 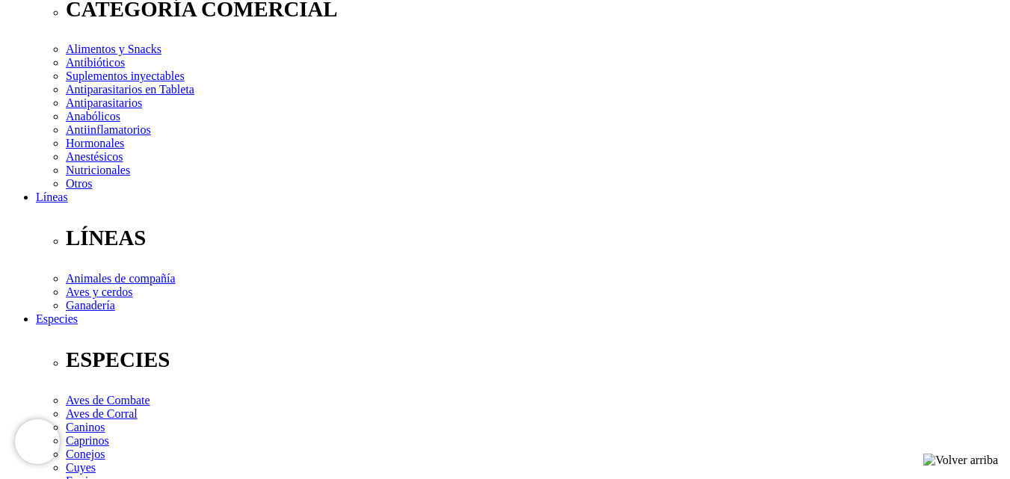 What do you see at coordinates (125, 76) in the screenshot?
I see `a: Suplementos inyectables` at bounding box center [125, 76].